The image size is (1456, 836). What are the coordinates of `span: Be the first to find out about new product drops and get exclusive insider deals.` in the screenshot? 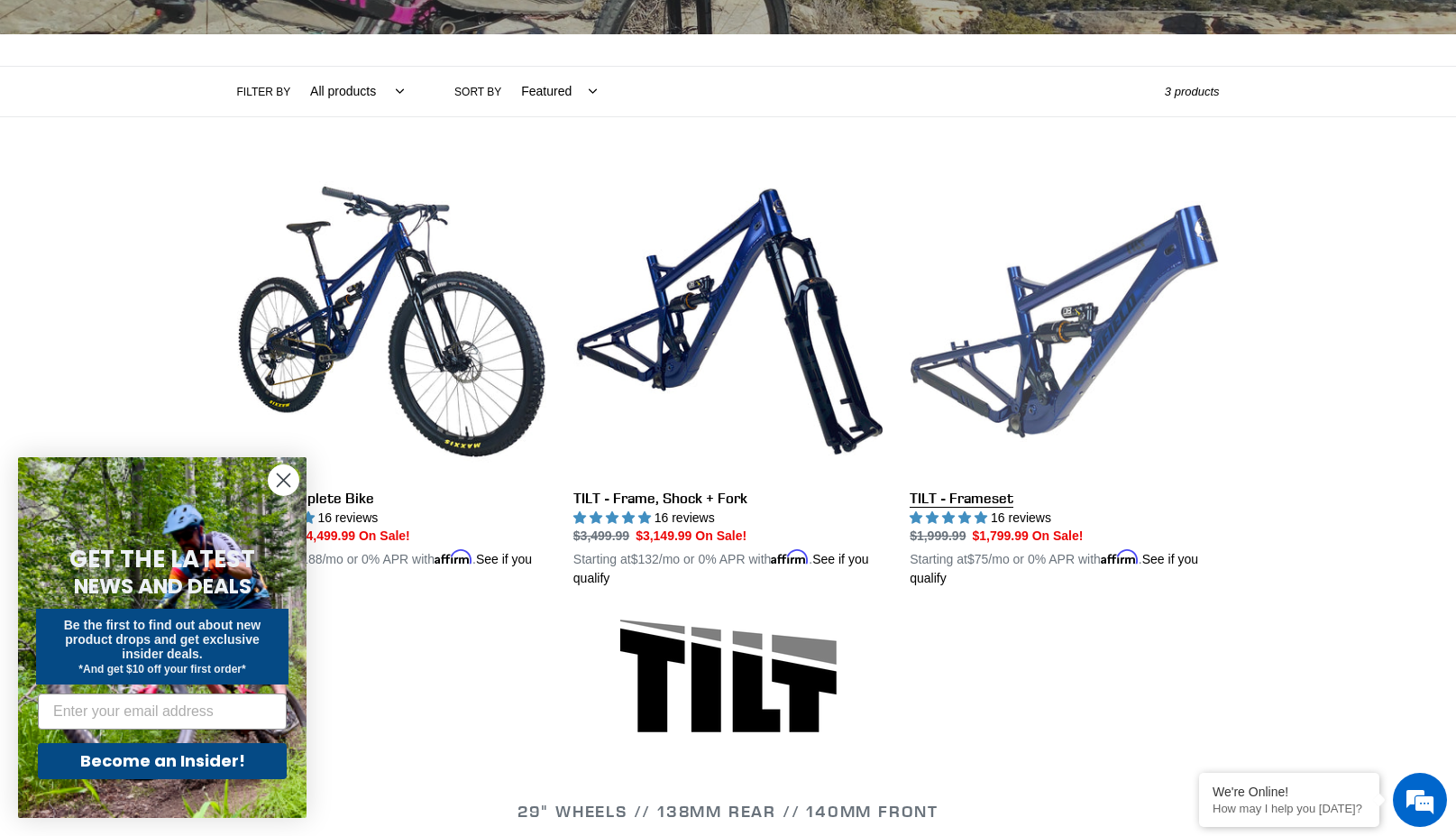 It's located at (162, 639).